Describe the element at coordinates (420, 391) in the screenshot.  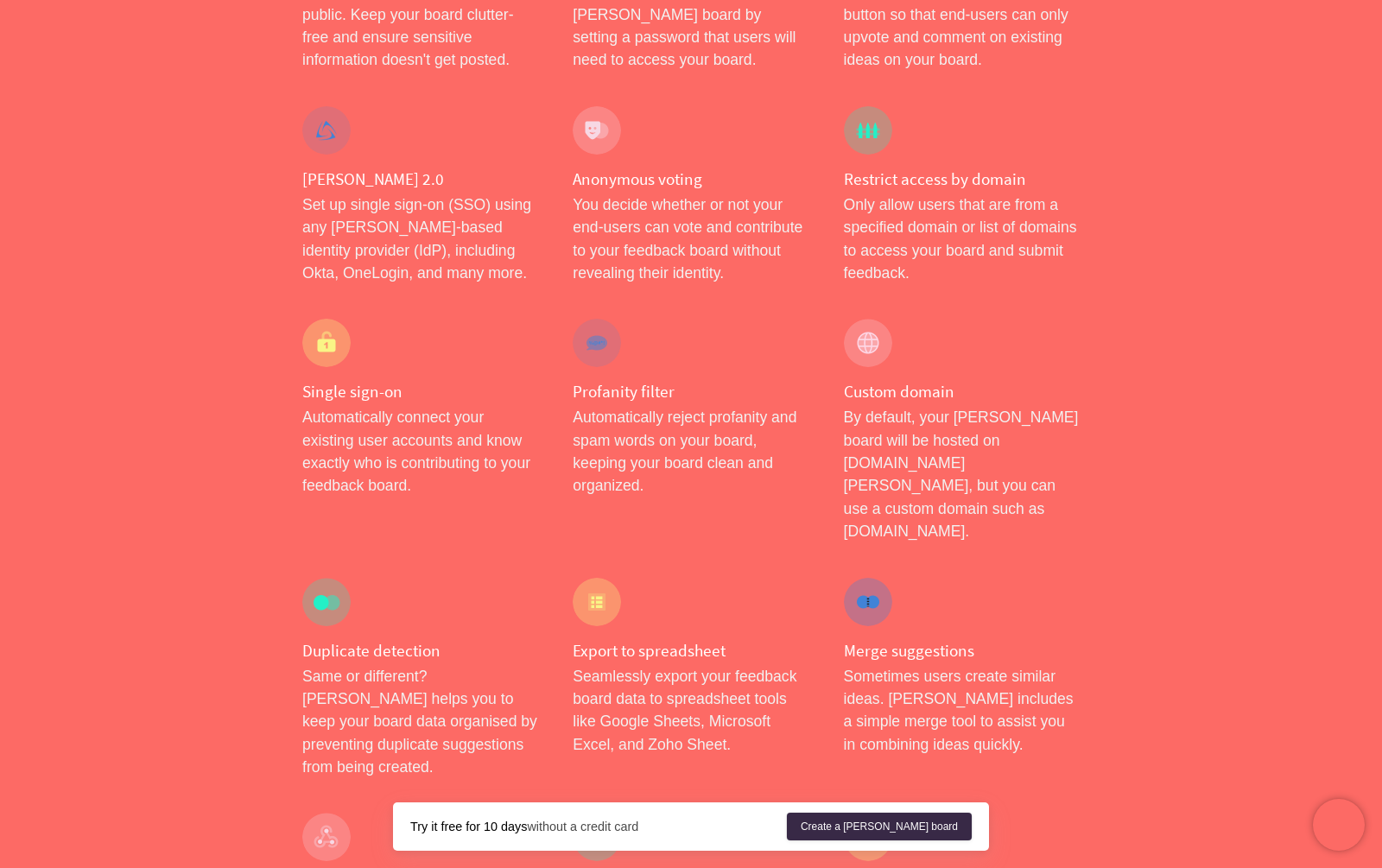
I see `h4: Single sign-on` at that location.